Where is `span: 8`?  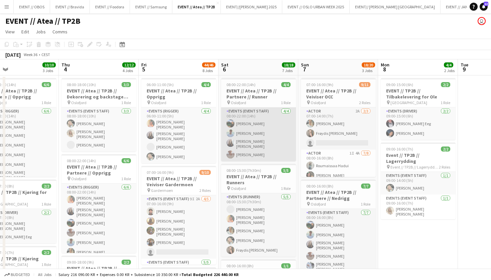 span: 8 is located at coordinates (385, 69).